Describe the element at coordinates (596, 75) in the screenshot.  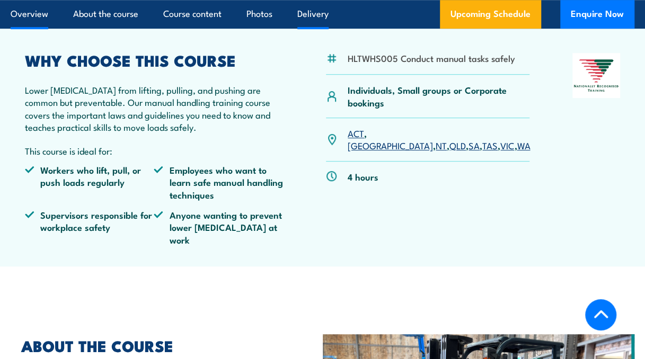
I see `img: Nationally Recognised Training logo.` at that location.